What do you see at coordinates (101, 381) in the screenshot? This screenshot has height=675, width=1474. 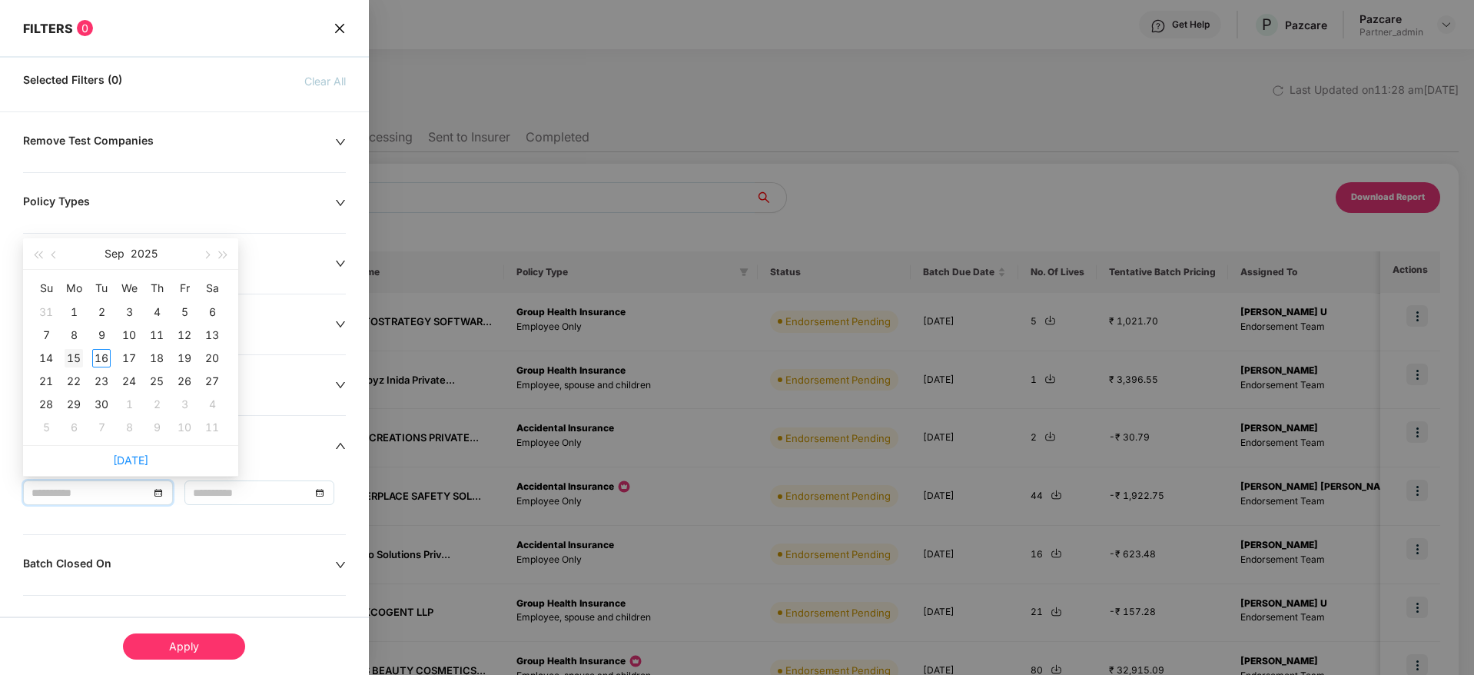 I see `div: 23` at bounding box center [101, 381].